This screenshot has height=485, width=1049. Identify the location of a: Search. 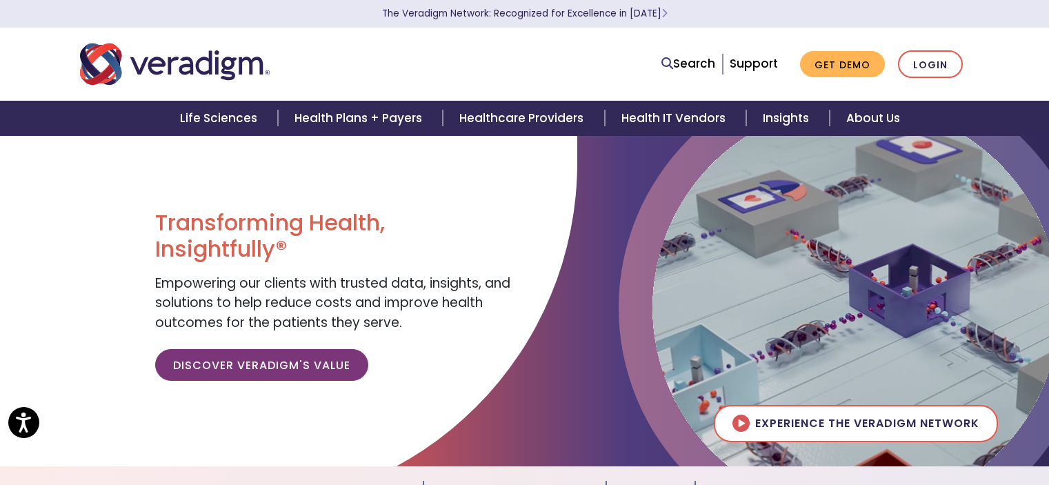
(689, 63).